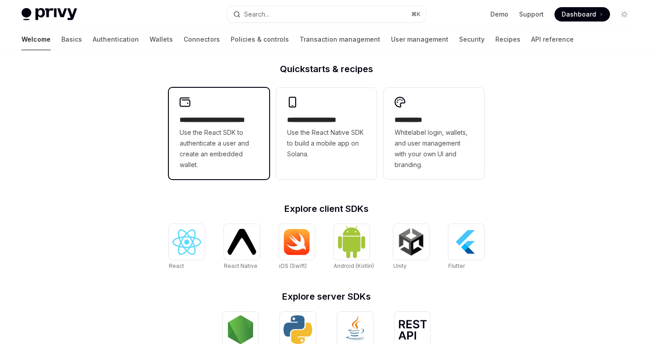  Describe the element at coordinates (187, 247) in the screenshot. I see `a: ReactReact` at that location.